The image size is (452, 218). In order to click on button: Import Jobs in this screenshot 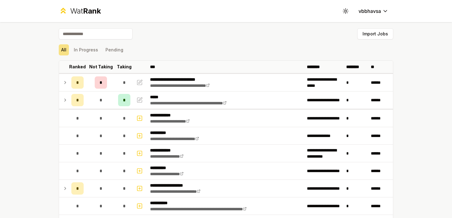, I will do `click(375, 34)`.